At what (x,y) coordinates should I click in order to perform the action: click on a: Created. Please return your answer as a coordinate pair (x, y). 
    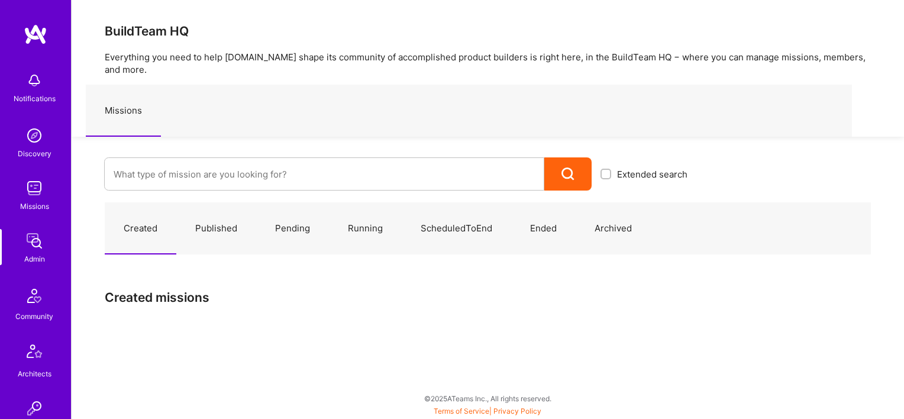
    Looking at the image, I should click on (140, 228).